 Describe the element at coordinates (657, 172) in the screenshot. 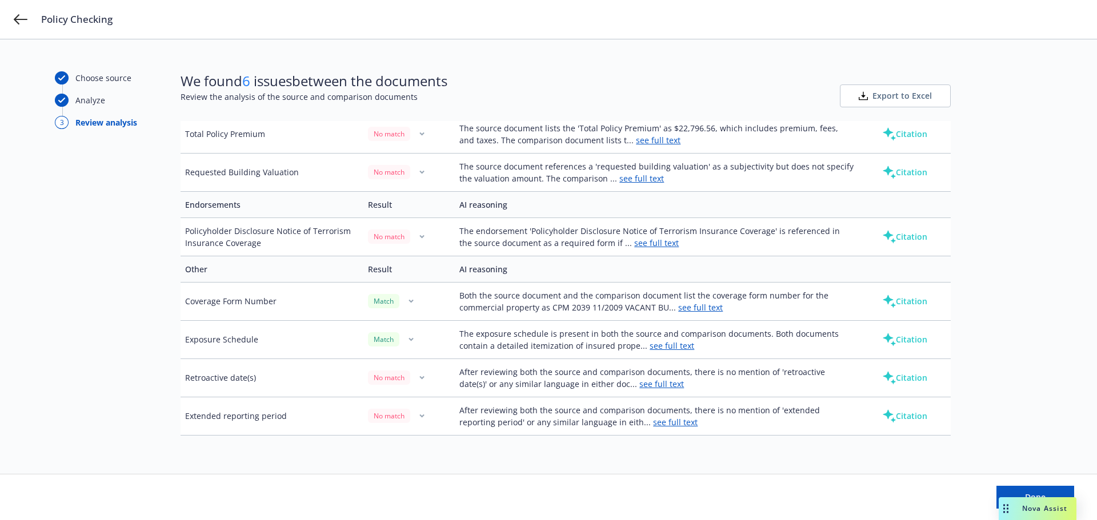

I see `td: The source document references a 'requested building valuation' as a subjectivity but does not sp...` at that location.